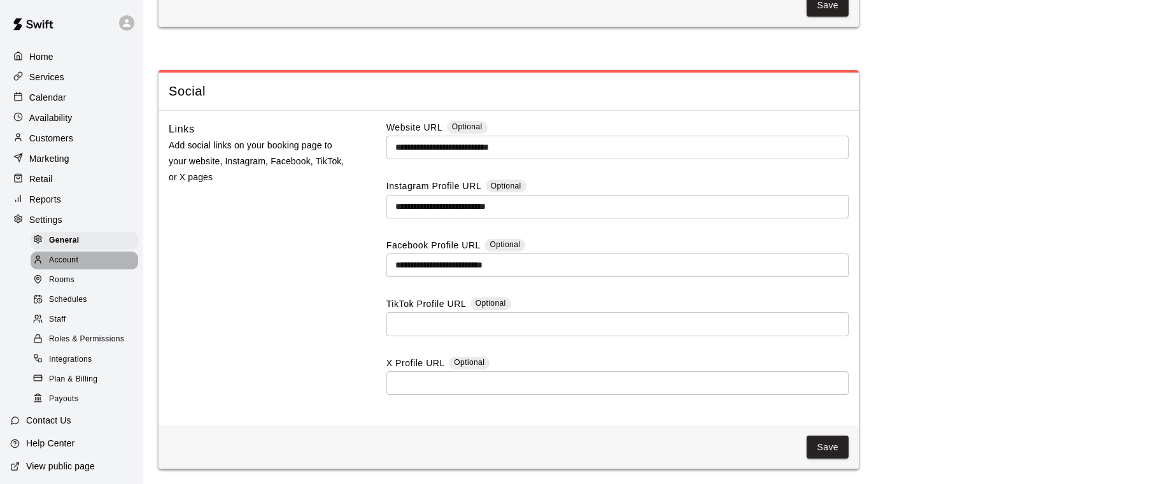  What do you see at coordinates (87, 240) in the screenshot?
I see `a: General` at bounding box center [87, 240].